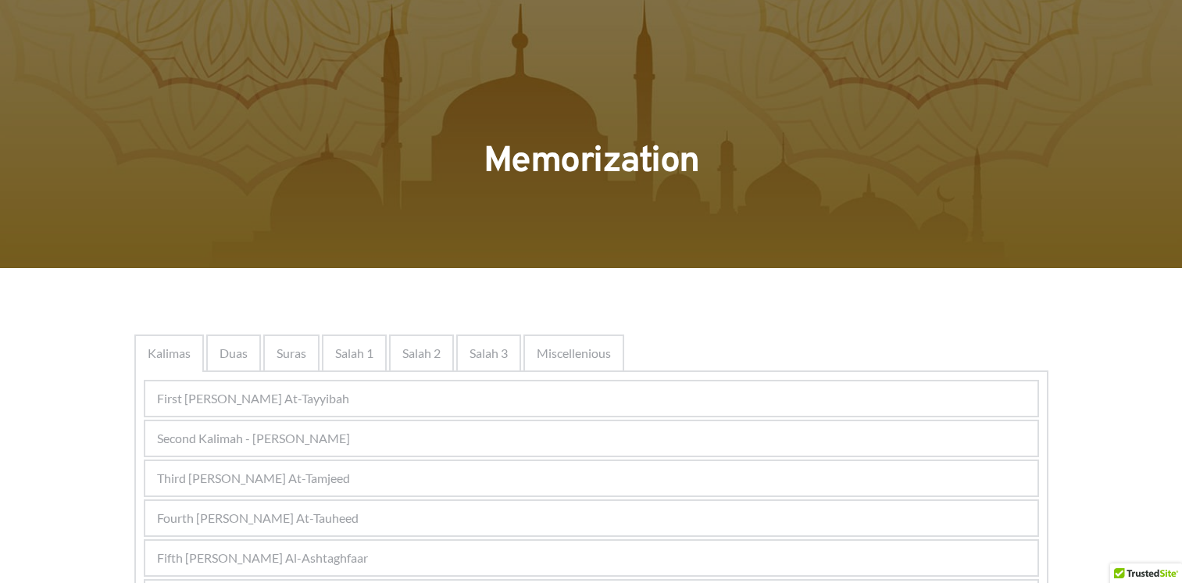 The width and height of the screenshot is (1182, 583). Describe the element at coordinates (234, 353) in the screenshot. I see `span: Duas` at that location.